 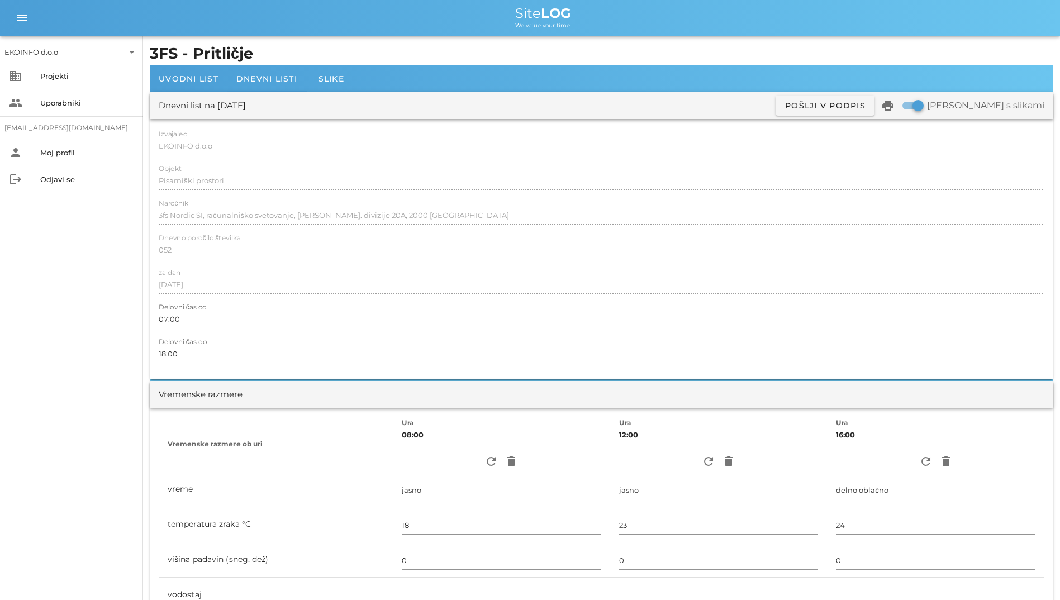 I want to click on label: Delovni čas od, so click(x=183, y=307).